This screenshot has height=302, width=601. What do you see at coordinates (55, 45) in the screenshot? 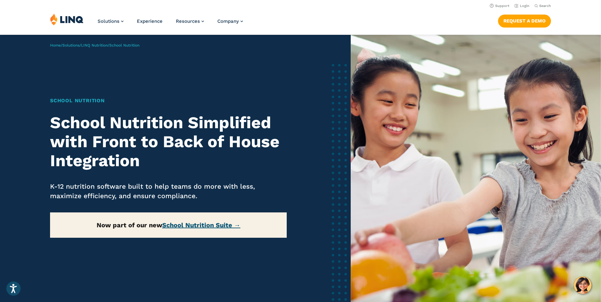
I see `a: Home` at bounding box center [55, 45].